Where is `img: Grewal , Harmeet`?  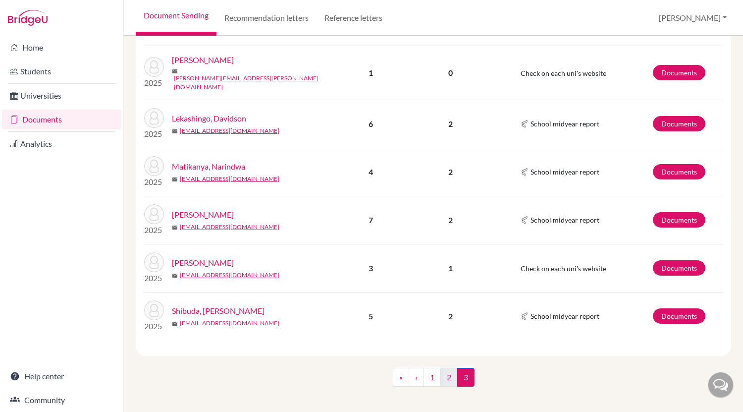 img: Grewal , Harmeet is located at coordinates (154, 67).